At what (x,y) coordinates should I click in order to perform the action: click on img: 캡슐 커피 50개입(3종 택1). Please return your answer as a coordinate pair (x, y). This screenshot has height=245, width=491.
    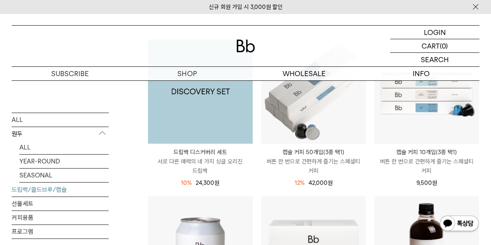
    Looking at the image, I should click on (313, 92).